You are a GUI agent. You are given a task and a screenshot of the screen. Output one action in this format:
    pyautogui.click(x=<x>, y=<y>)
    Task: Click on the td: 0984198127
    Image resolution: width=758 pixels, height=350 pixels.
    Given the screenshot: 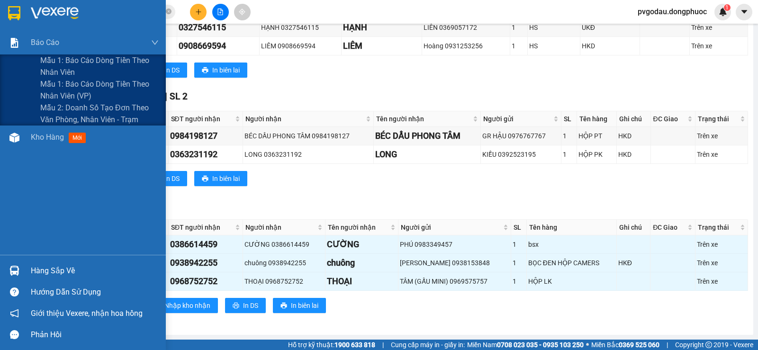 What is the action you would take?
    pyautogui.click(x=206, y=136)
    